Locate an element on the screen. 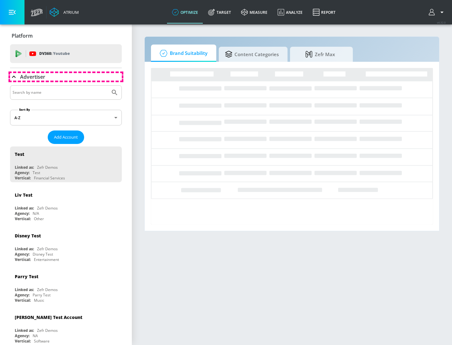  div: Disney TestLinked as:Zefr DemosAgency:Disney TestVertical:Entertainment is located at coordinates (66, 246).